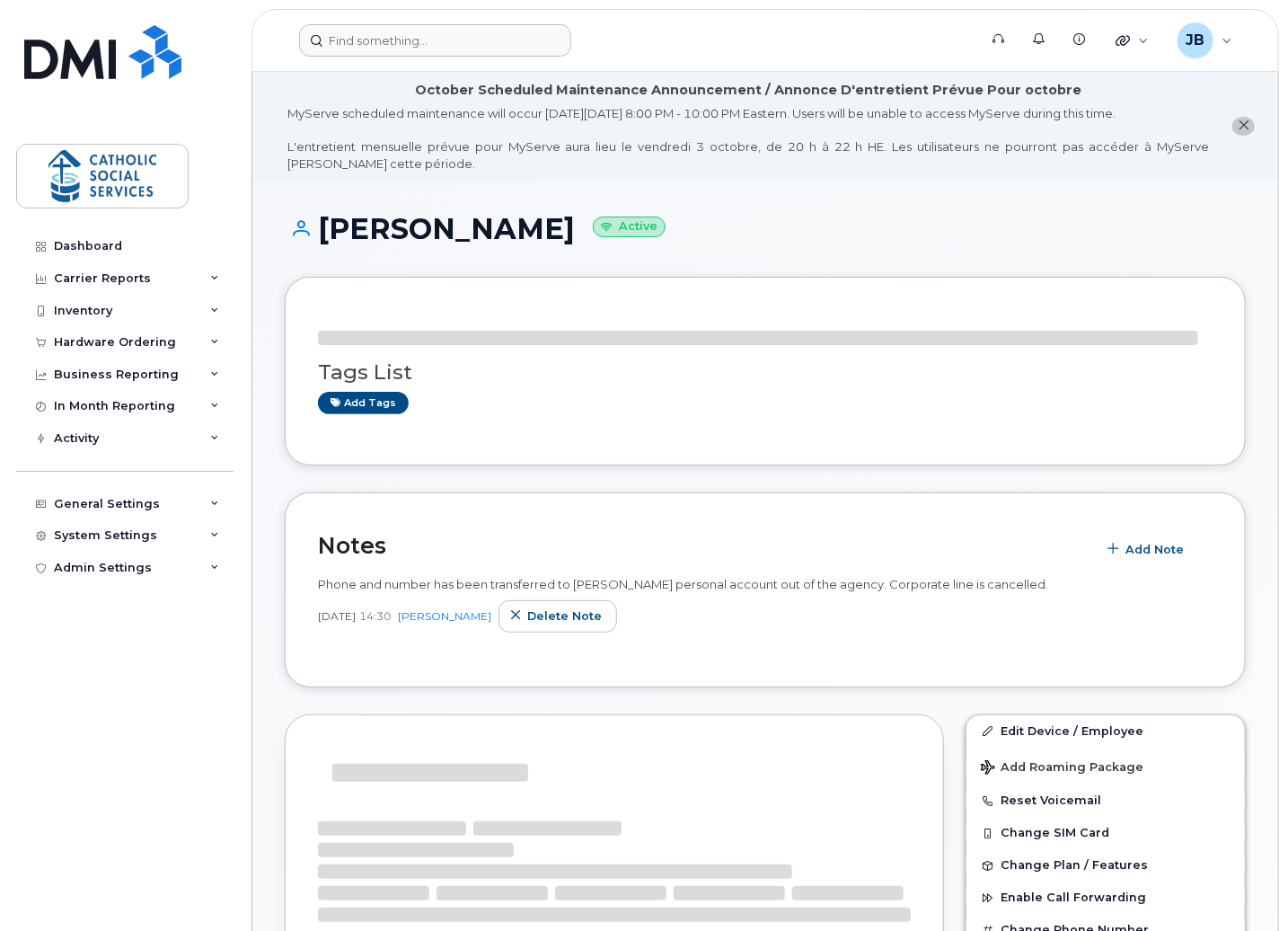  I want to click on button: Reset Voicemail, so click(1106, 801).